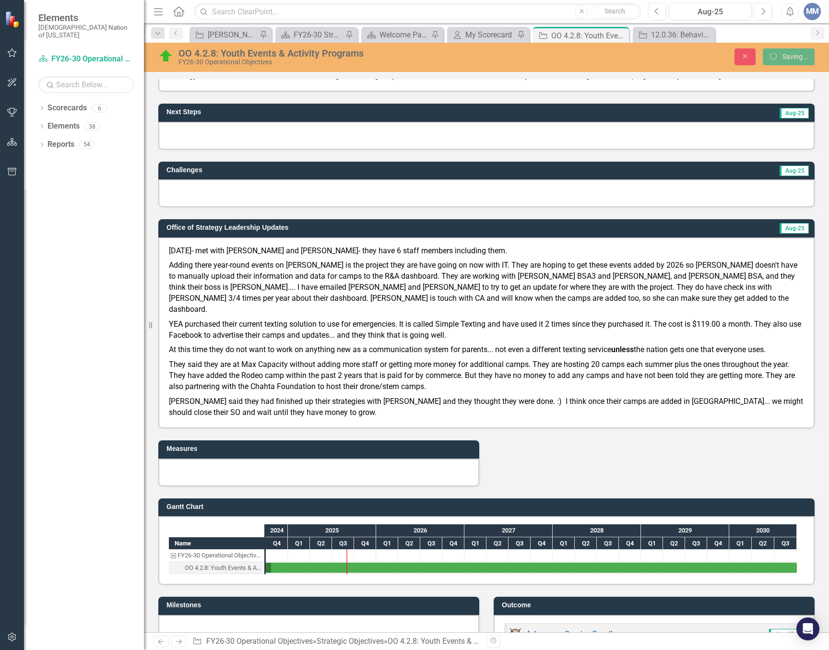 The width and height of the screenshot is (829, 650). Describe the element at coordinates (710, 12) in the screenshot. I see `button: Aug-25` at that location.